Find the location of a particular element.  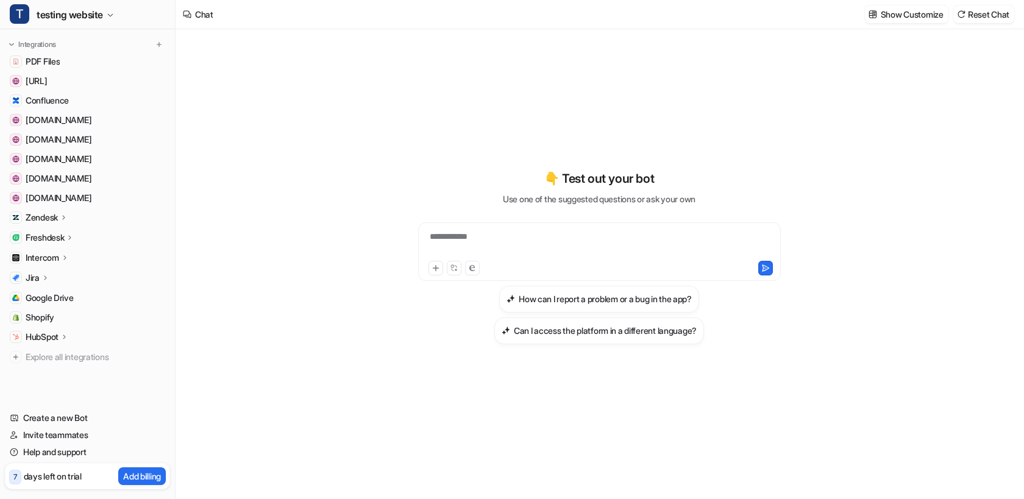

img: How can I report a problem or a bug in the app? is located at coordinates (511, 299).